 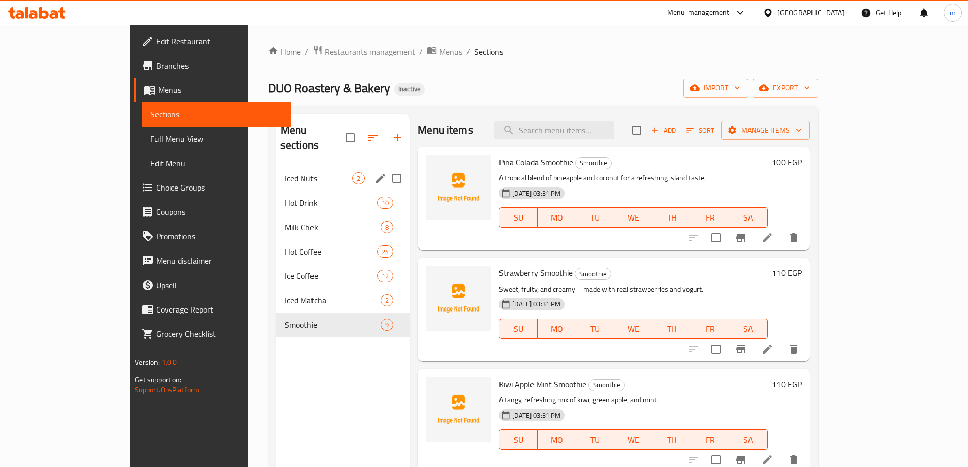 I want to click on span: Add, so click(x=663, y=130).